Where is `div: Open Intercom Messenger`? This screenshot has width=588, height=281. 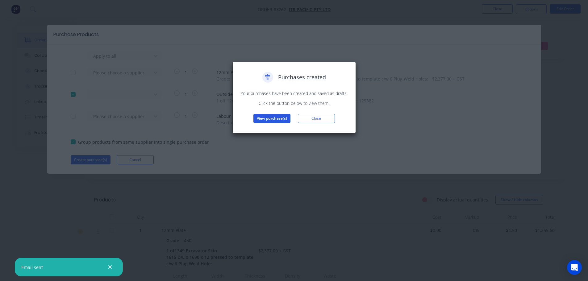 div: Open Intercom Messenger is located at coordinates (575, 268).